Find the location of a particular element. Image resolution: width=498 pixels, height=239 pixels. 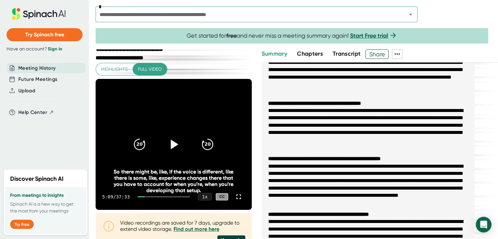

p: Spinach AI is a new way to get the most from your meetings is located at coordinates (46, 208).